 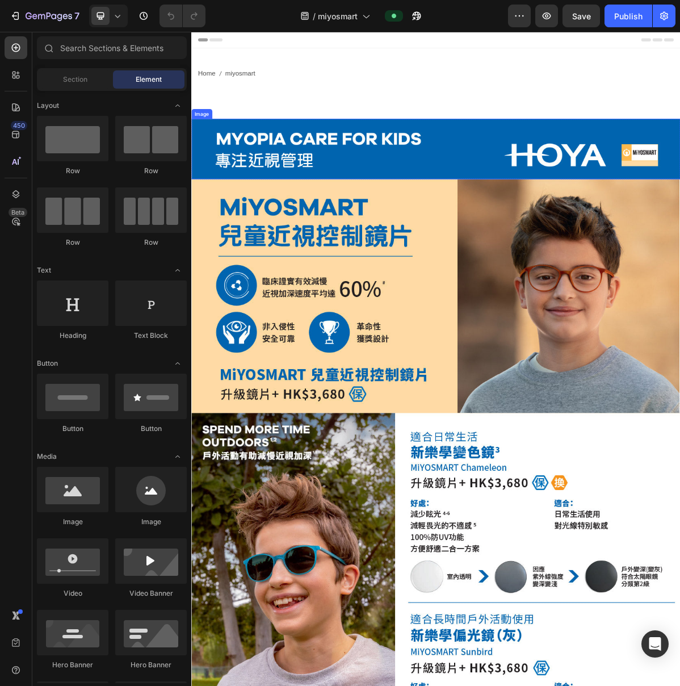 What do you see at coordinates (21, 58) in the screenshot?
I see `span: Home` at bounding box center [21, 58].